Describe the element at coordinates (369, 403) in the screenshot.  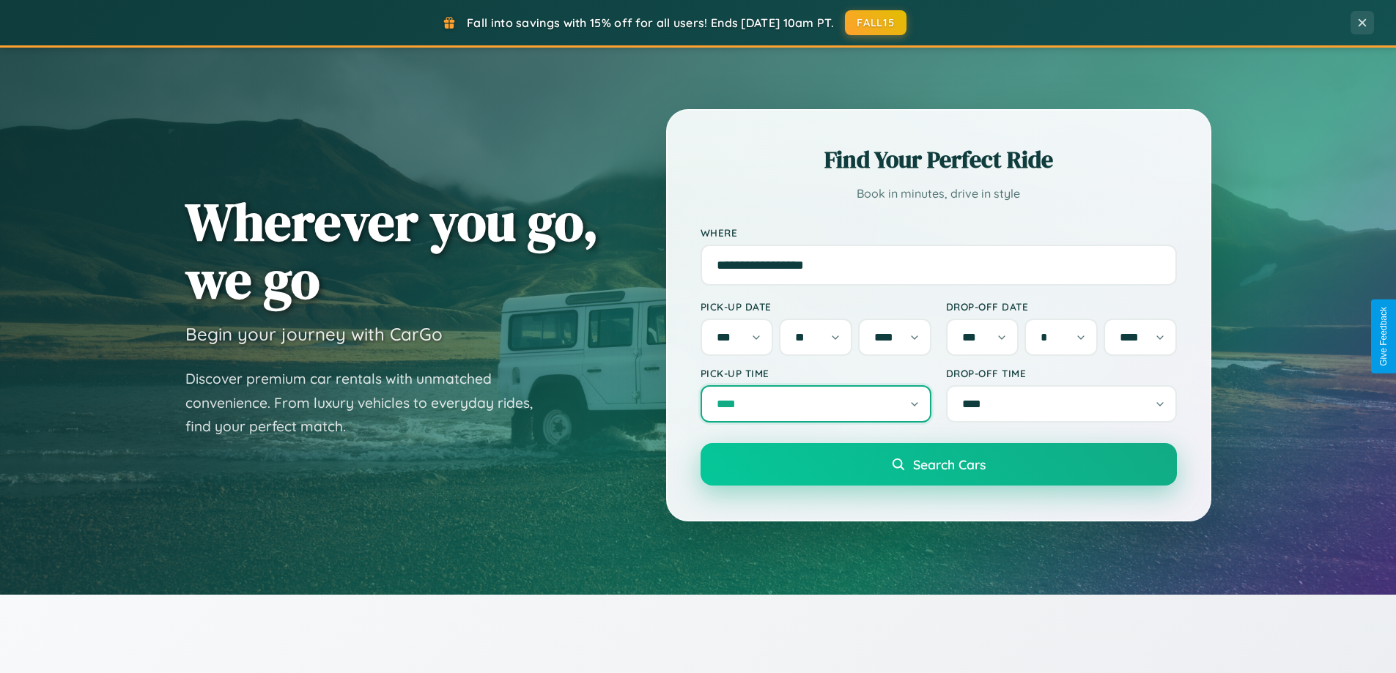
I see `p: Discover premium car rentals with unmatched convenience. From luxury vehicles to everyday rides, ...` at that location.